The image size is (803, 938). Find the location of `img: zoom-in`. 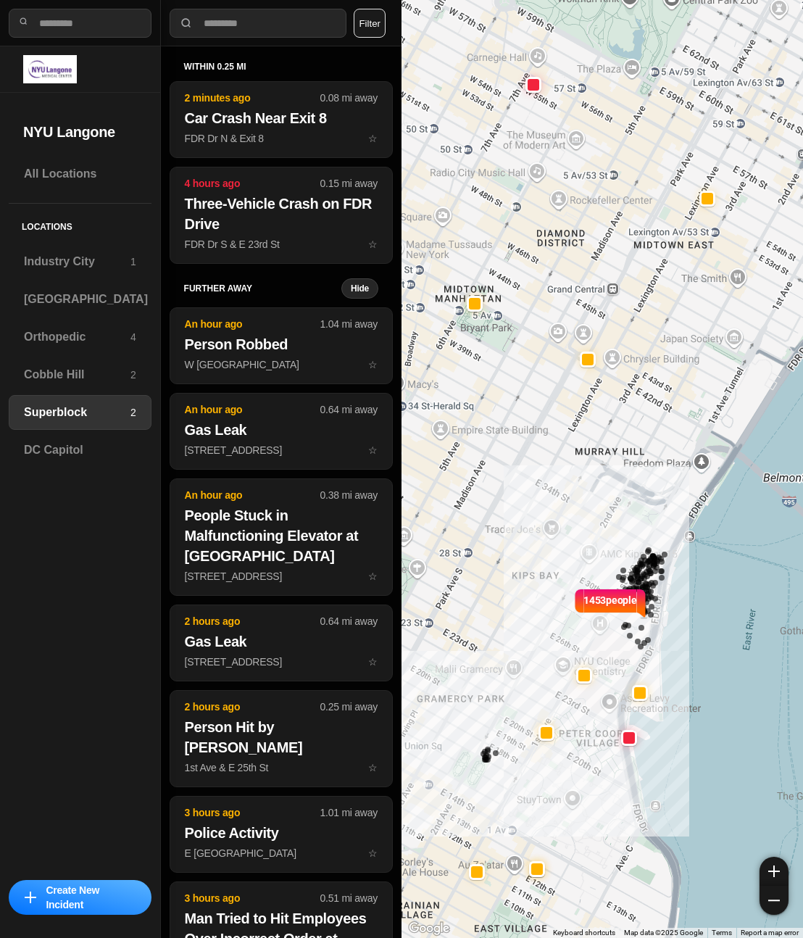

img: zoom-in is located at coordinates (774, 871).